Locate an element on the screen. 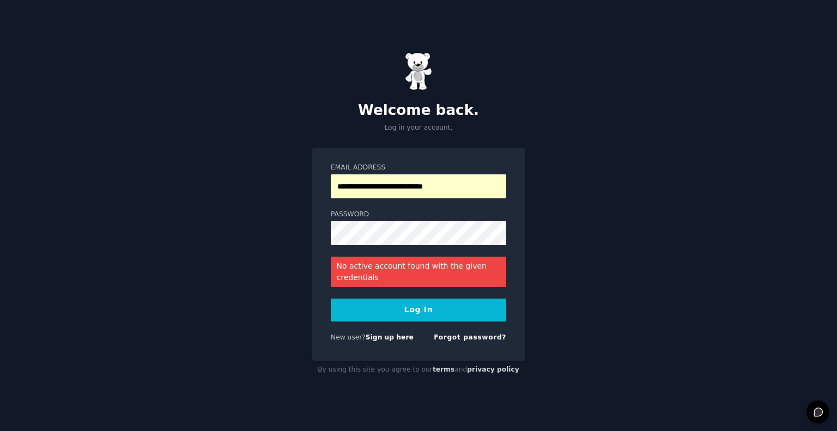 Image resolution: width=837 pixels, height=431 pixels. a: privacy policy is located at coordinates (493, 370).